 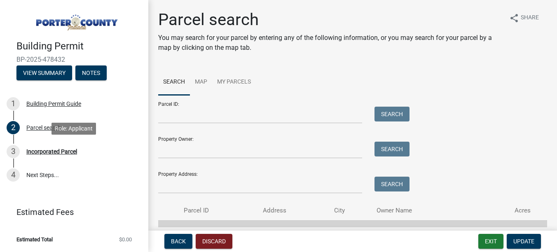 What do you see at coordinates (54, 104) in the screenshot?
I see `div: Building Permit Guide` at bounding box center [54, 104].